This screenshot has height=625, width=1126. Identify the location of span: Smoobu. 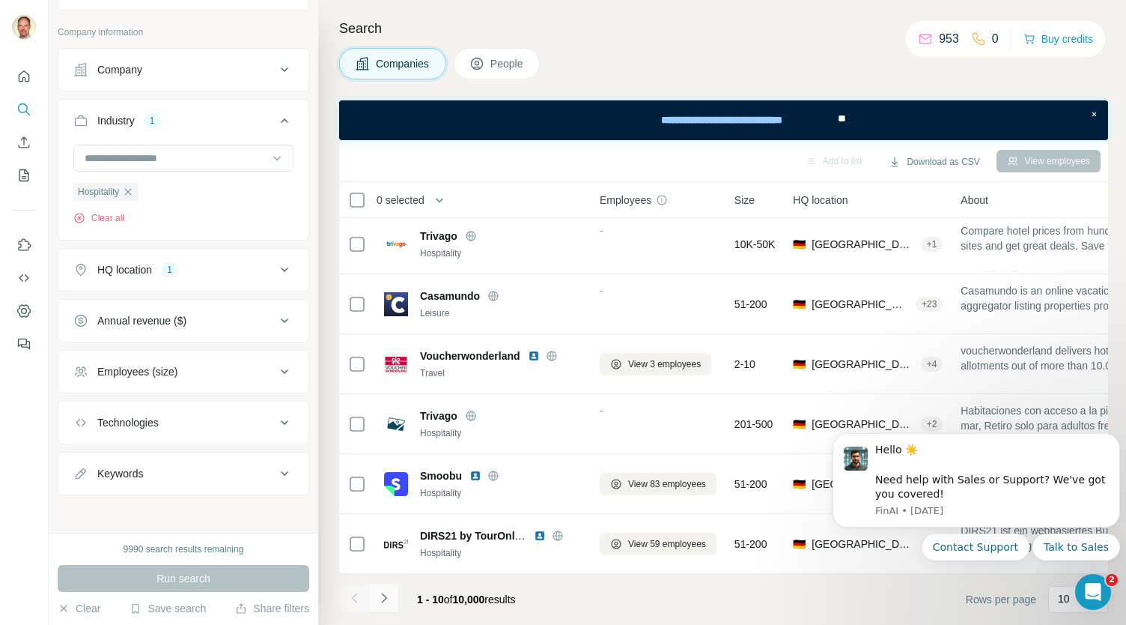
(441, 476).